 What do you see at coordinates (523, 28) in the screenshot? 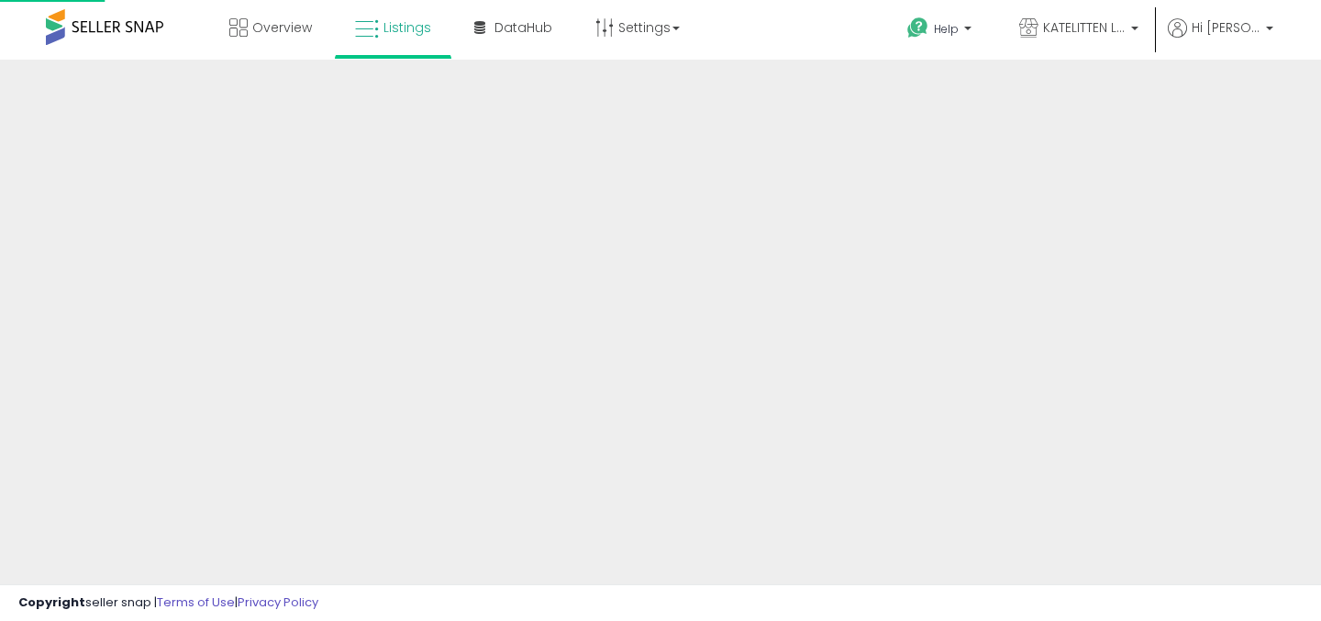
I see `span: DataHub` at bounding box center [523, 28].